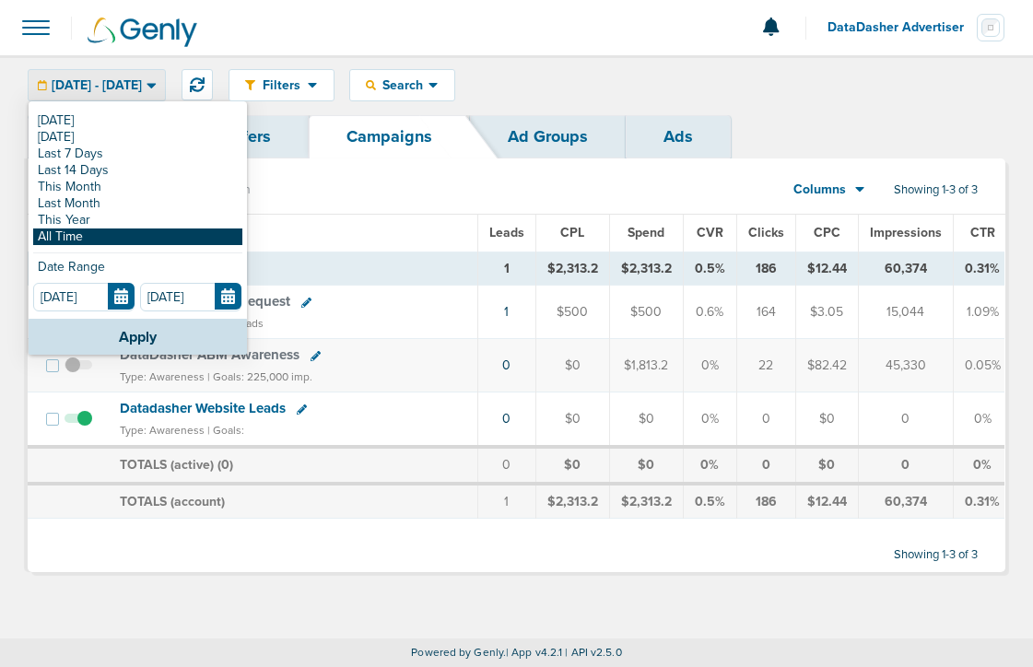 This screenshot has height=667, width=1033. Describe the element at coordinates (593, 653) in the screenshot. I see `span: | API v2.5.0` at that location.